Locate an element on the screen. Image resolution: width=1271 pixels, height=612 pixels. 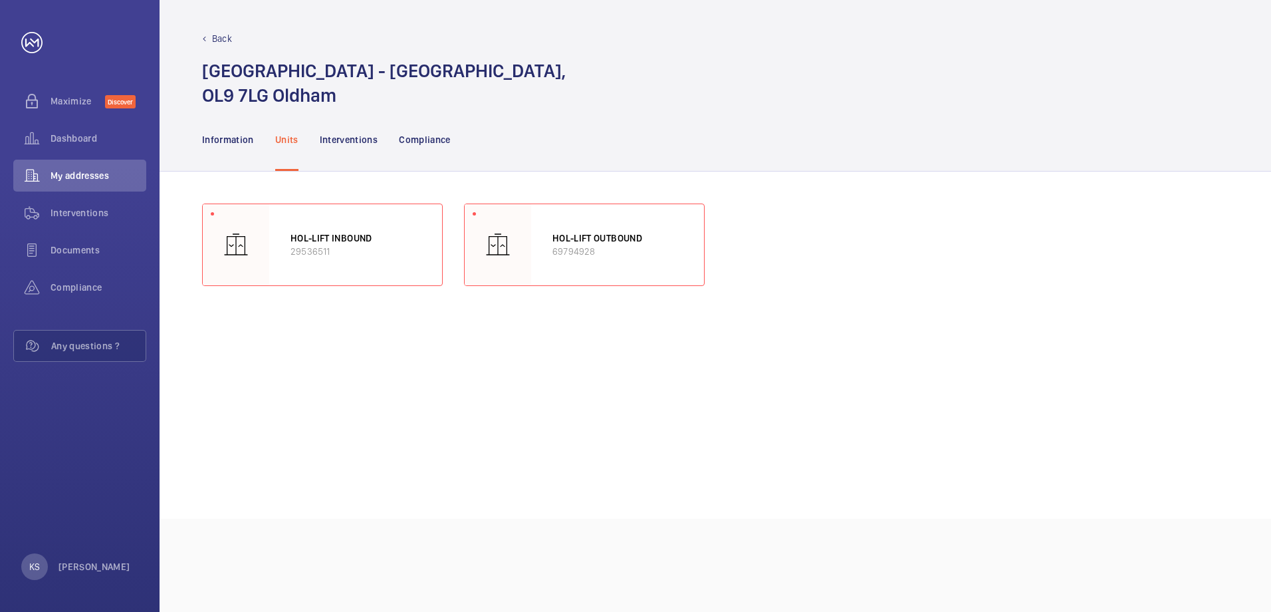
p: Back is located at coordinates (222, 39).